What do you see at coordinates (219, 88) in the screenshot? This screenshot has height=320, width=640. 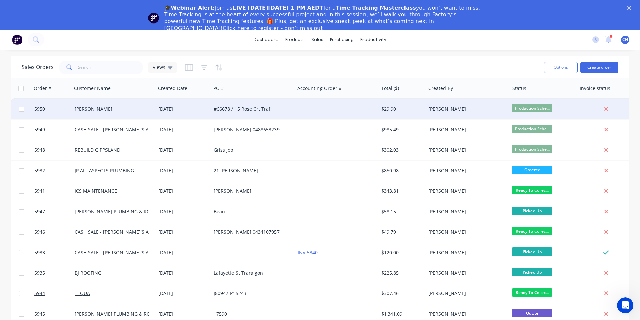 I see `div: PO #` at bounding box center [219, 88].